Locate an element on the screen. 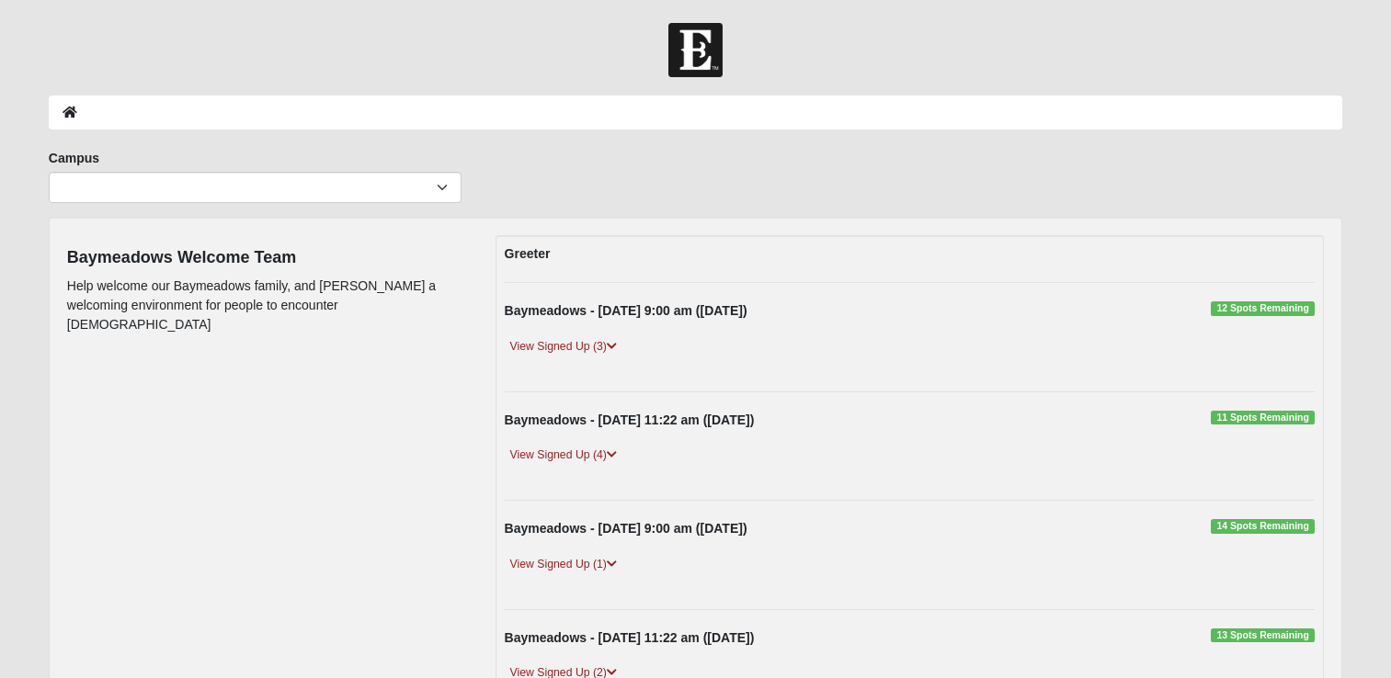 Image resolution: width=1391 pixels, height=678 pixels. h4: Baymeadows Welcome Team is located at coordinates (268, 258).